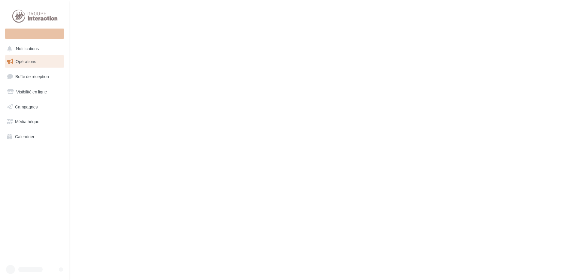  I want to click on span: Opérations, so click(26, 61).